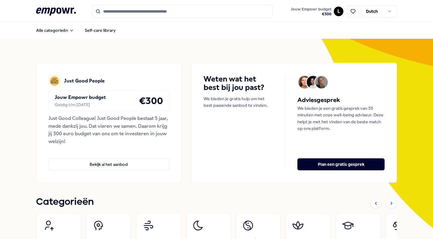 The image size is (433, 239). I want to click on h4: € 300, so click(151, 101).